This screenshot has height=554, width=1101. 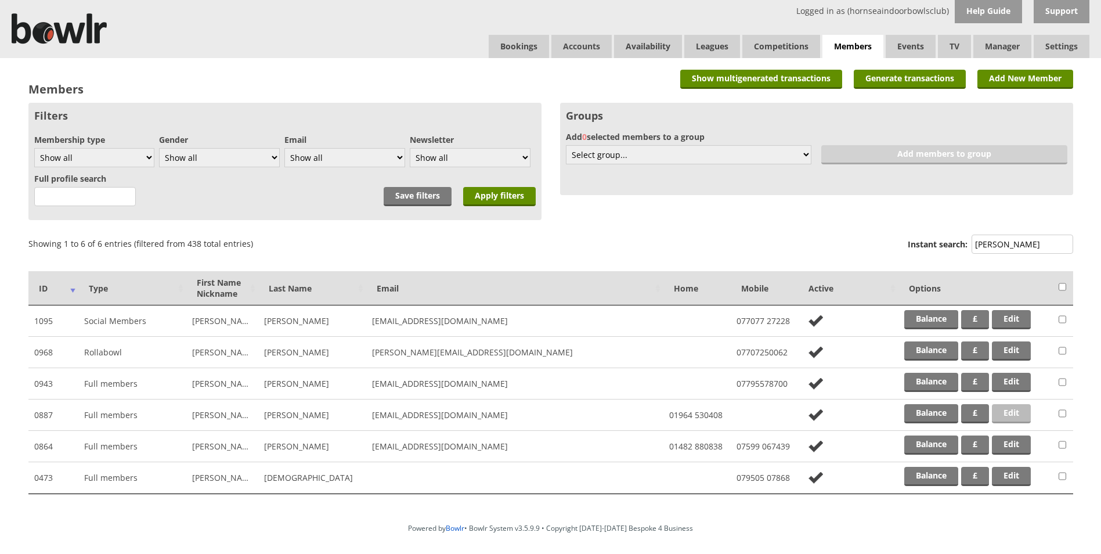 What do you see at coordinates (975, 288) in the screenshot?
I see `th: Options` at bounding box center [975, 288].